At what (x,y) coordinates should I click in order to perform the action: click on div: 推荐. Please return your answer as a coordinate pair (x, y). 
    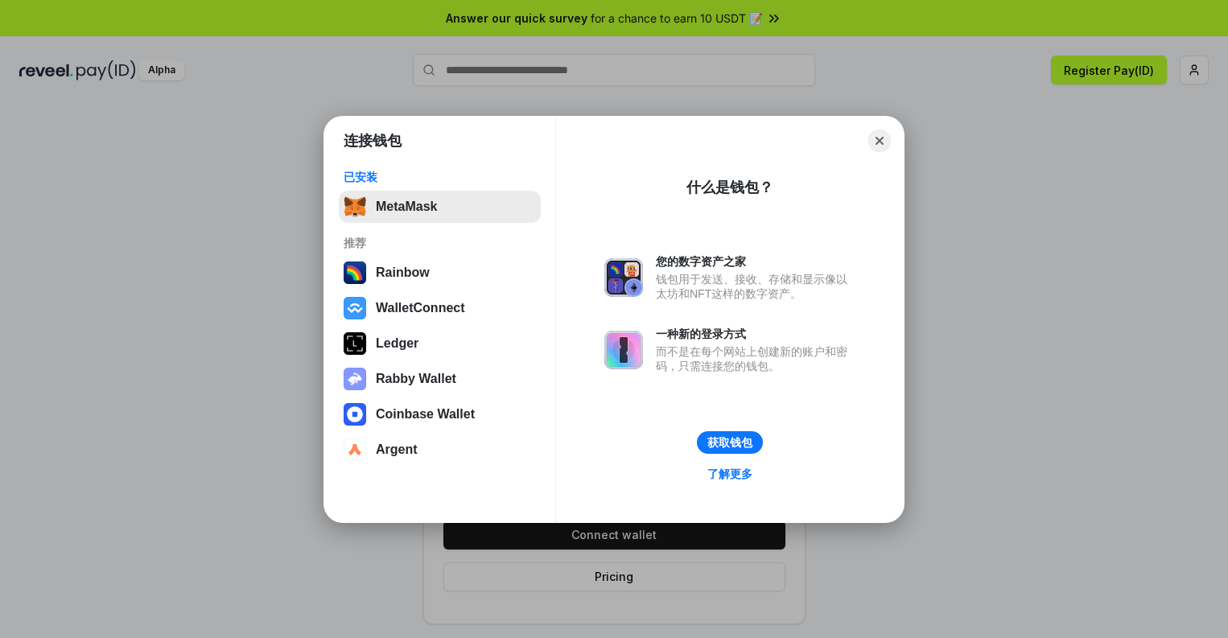
    Looking at the image, I should click on (439, 243).